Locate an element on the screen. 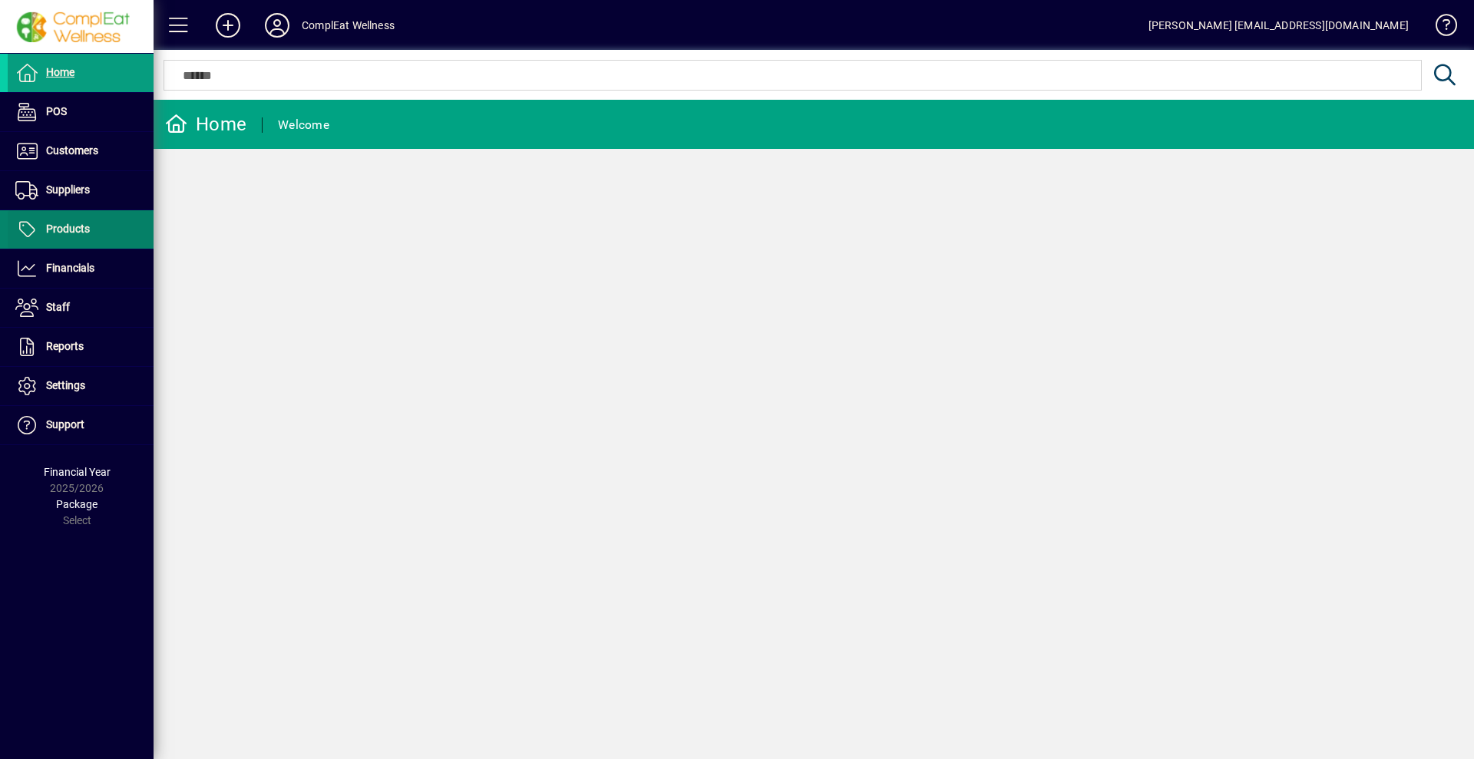 The image size is (1474, 759). span: Home is located at coordinates (60, 72).